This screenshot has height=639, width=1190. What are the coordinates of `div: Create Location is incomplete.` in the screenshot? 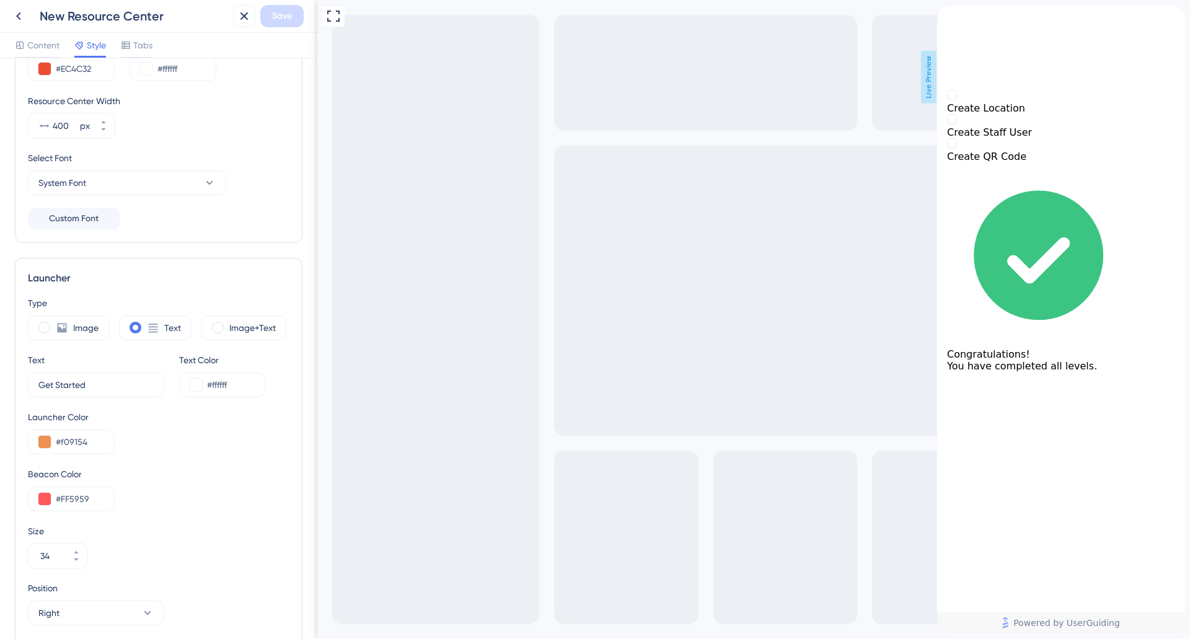 It's located at (124, 97).